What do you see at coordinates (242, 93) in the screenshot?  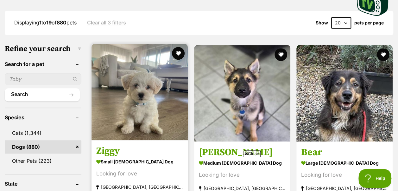 I see `img: Sherman - German Shepherd Dog` at bounding box center [242, 93].